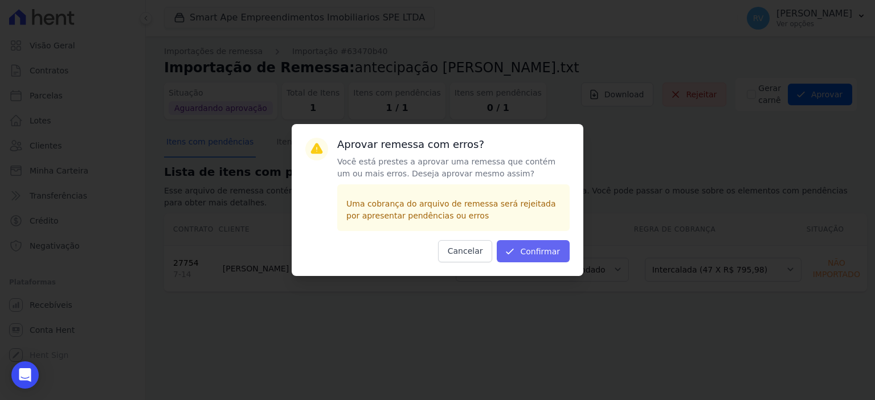  I want to click on h3: Aprovar remessa com erros?, so click(453, 145).